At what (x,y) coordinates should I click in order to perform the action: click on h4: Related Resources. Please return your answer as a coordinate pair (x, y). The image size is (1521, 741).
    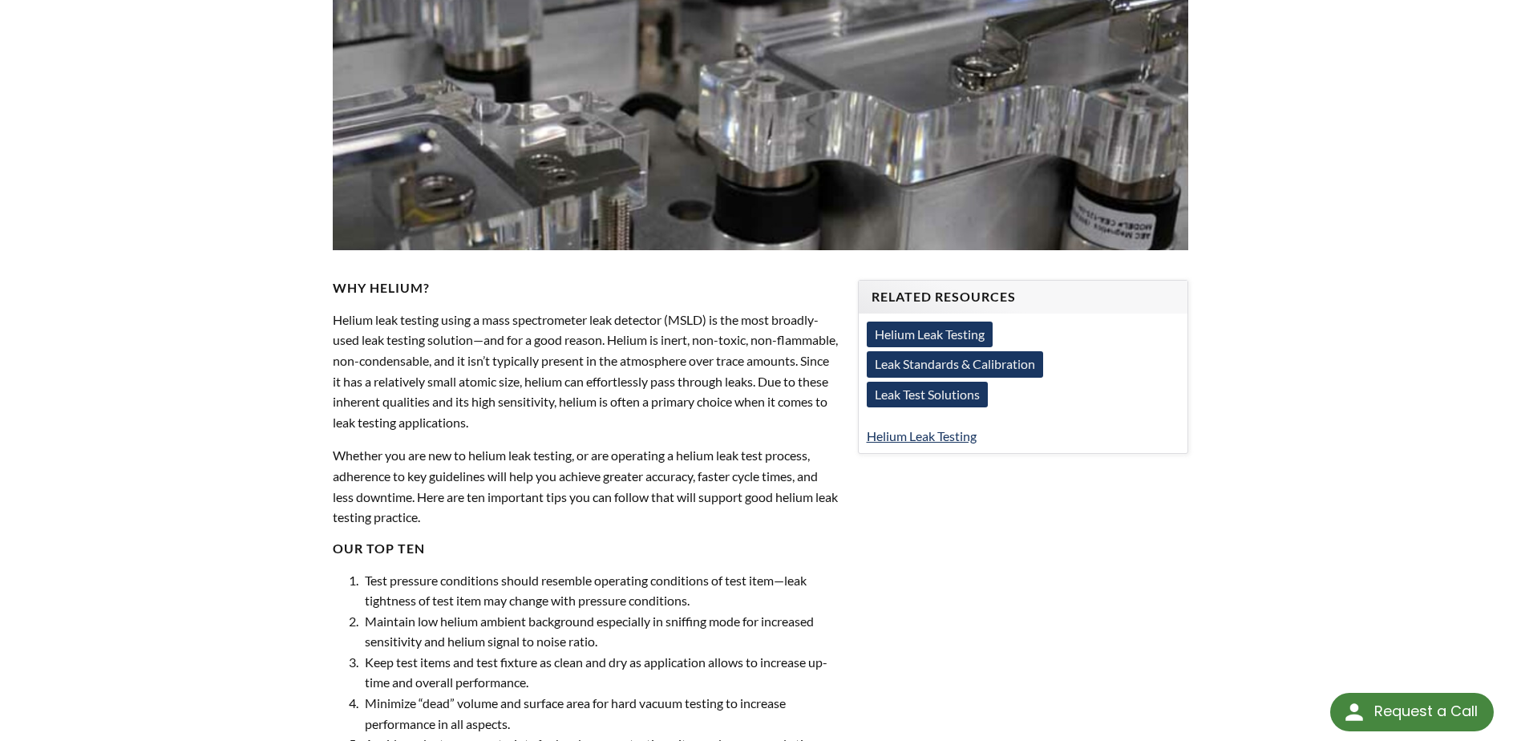
    Looking at the image, I should click on (1023, 297).